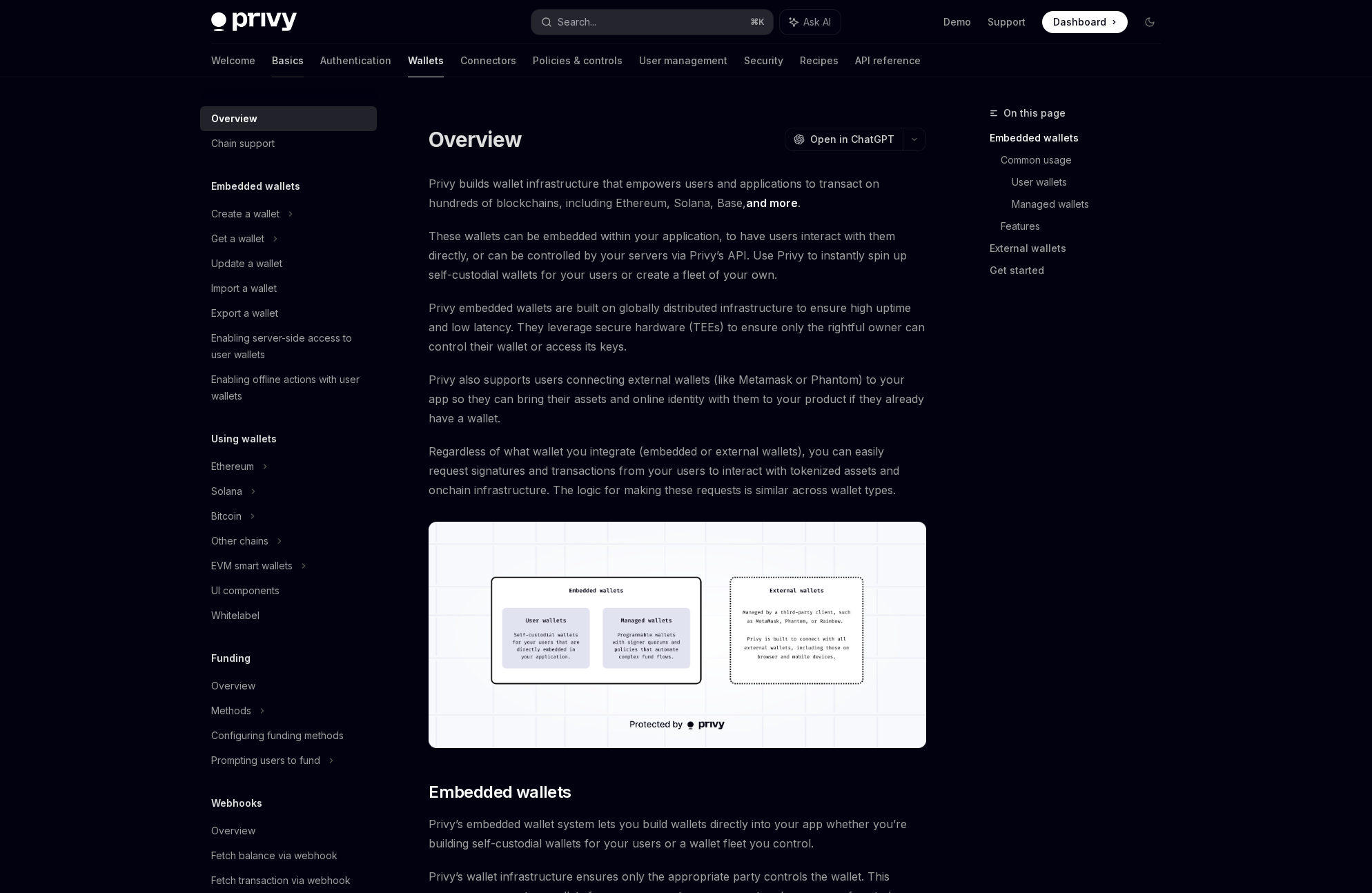 The width and height of the screenshot is (1372, 893). Describe the element at coordinates (244, 439) in the screenshot. I see `h5: Using wallets` at that location.